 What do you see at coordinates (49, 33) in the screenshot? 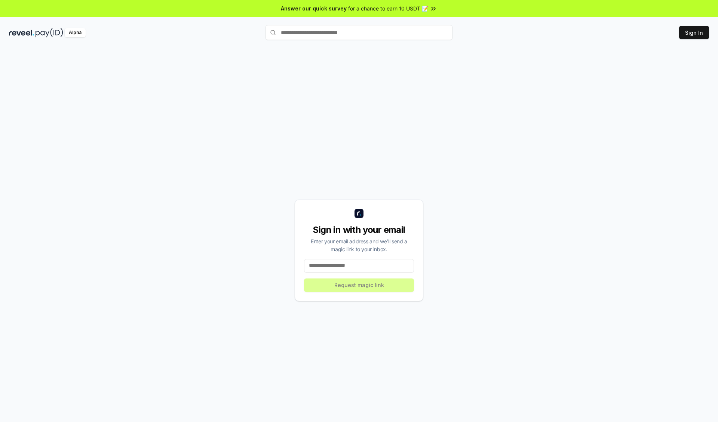
I see `img: pay_id` at bounding box center [49, 33].